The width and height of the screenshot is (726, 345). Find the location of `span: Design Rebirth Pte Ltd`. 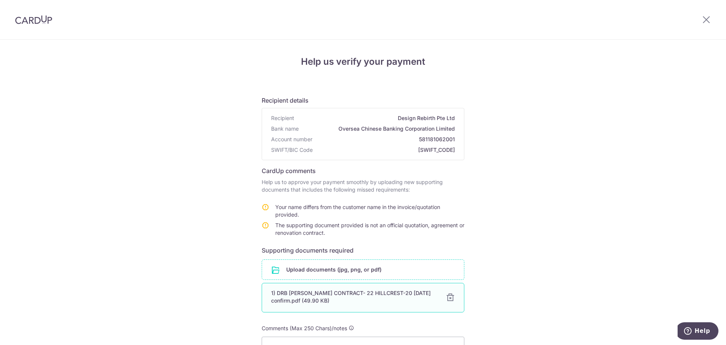

span: Design Rebirth Pte Ltd is located at coordinates (376, 118).